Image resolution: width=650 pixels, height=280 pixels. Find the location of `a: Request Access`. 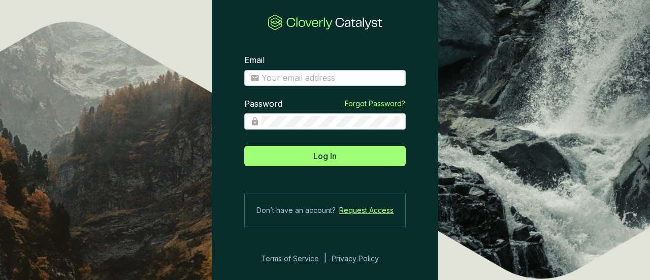

a: Request Access is located at coordinates (366, 210).